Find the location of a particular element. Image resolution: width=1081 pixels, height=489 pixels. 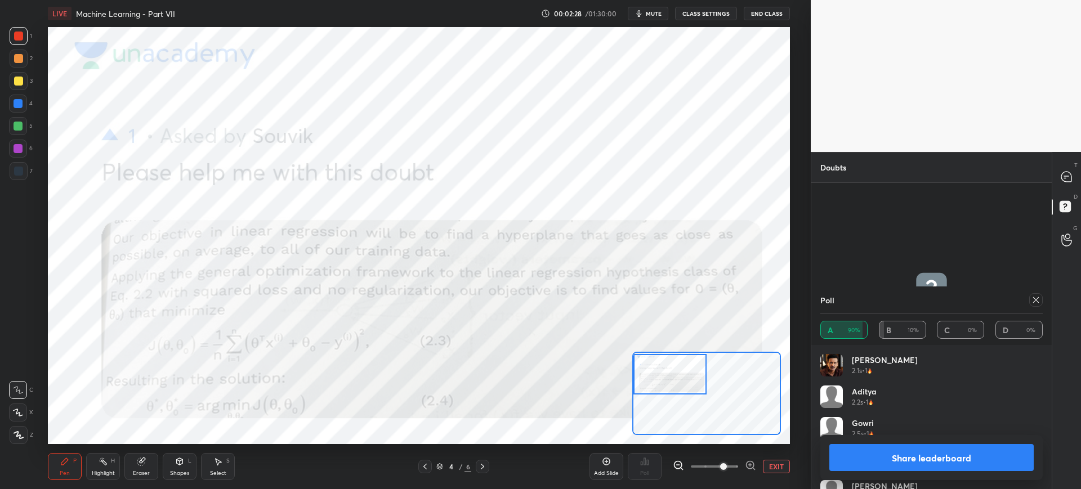

div: P is located at coordinates (75, 461).